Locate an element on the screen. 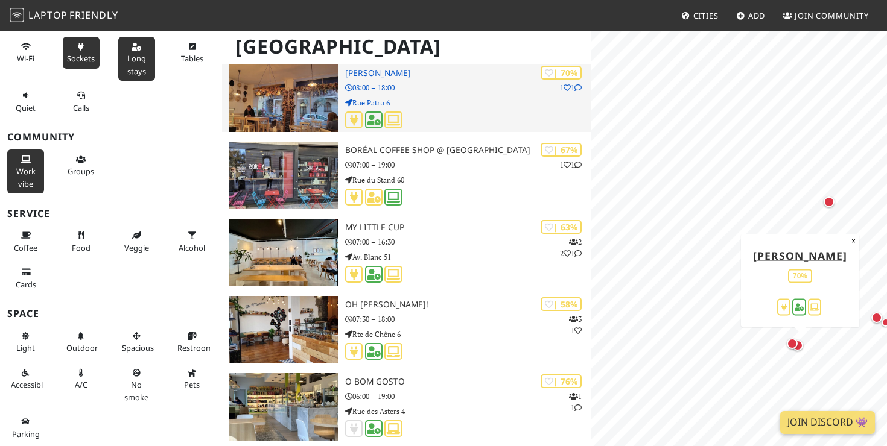 The width and height of the screenshot is (887, 446). span: Add is located at coordinates (756, 16).